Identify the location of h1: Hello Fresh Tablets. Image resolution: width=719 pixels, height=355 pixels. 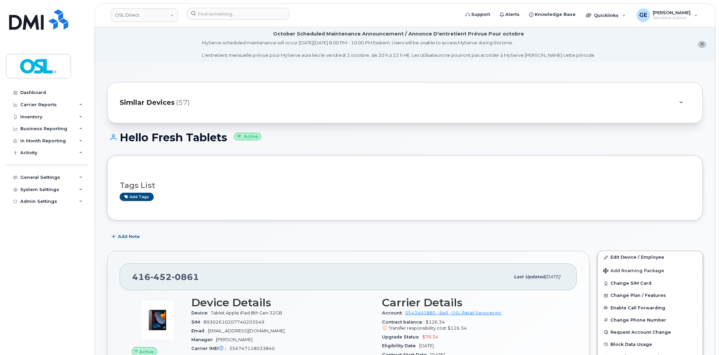
(405, 137).